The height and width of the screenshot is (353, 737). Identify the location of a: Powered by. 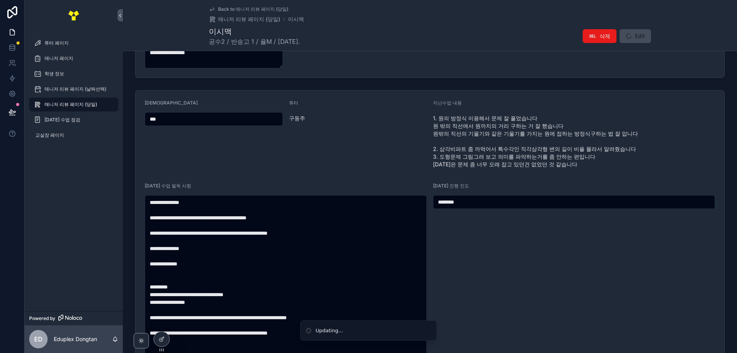
(74, 318).